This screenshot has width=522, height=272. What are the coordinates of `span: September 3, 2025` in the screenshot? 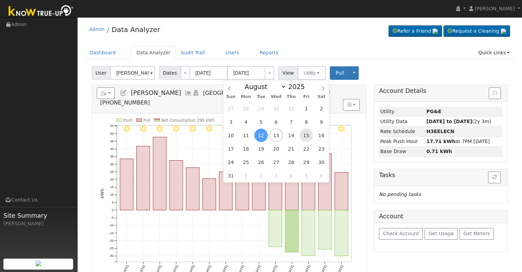 It's located at (276, 175).